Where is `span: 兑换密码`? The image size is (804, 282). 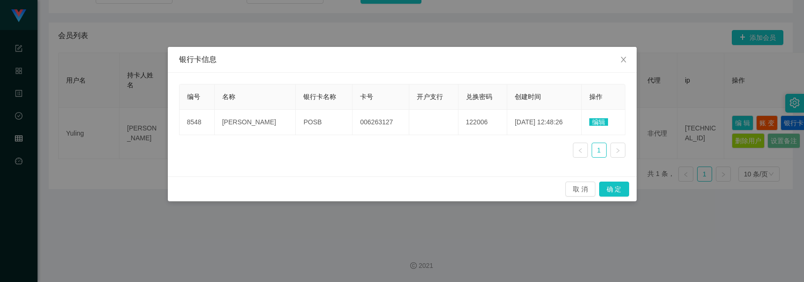 span: 兑换密码 is located at coordinates (479, 97).